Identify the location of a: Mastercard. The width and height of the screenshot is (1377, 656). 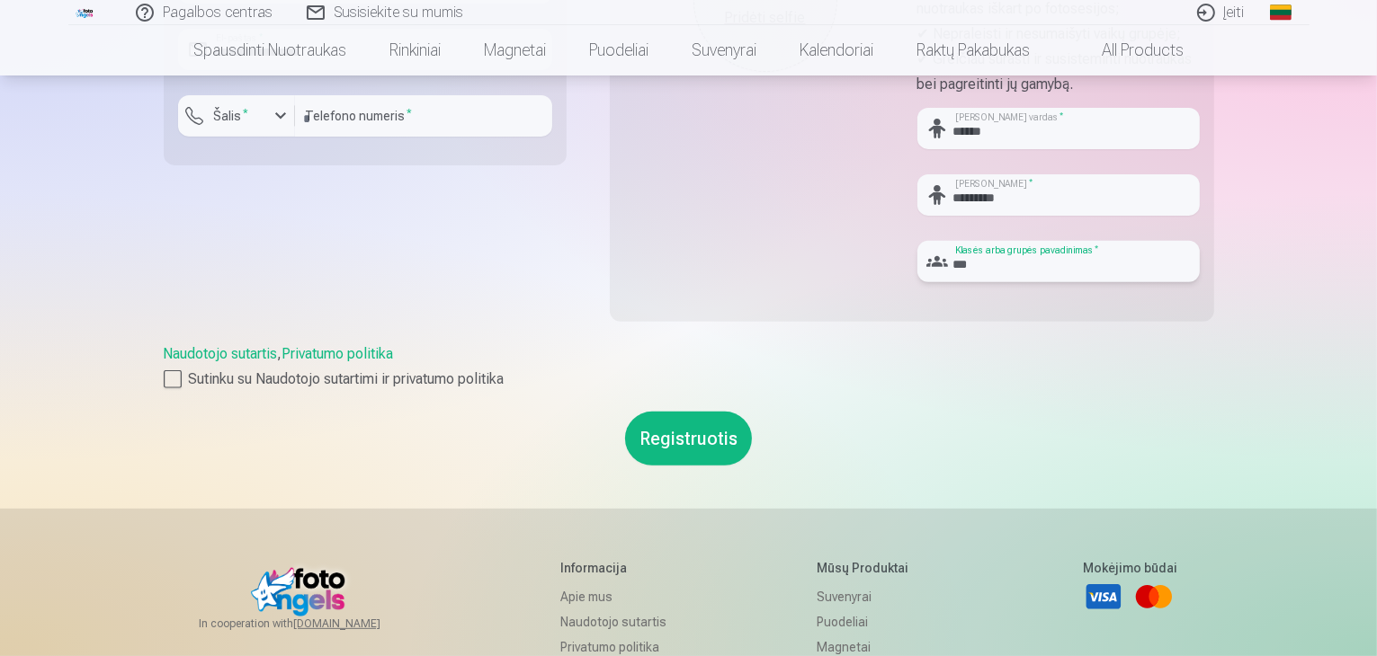
(1154, 597).